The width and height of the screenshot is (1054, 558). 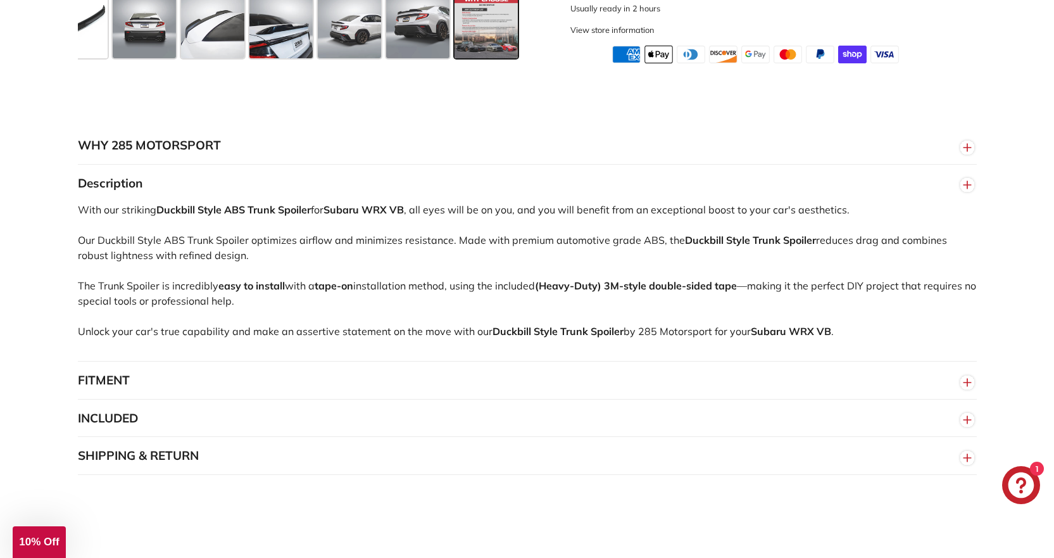 I want to click on img: master, so click(x=787, y=54).